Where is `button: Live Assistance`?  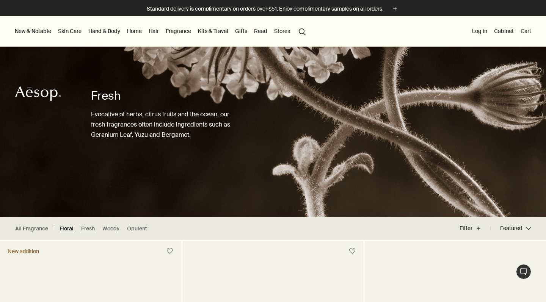
button: Live Assistance is located at coordinates (524, 272).